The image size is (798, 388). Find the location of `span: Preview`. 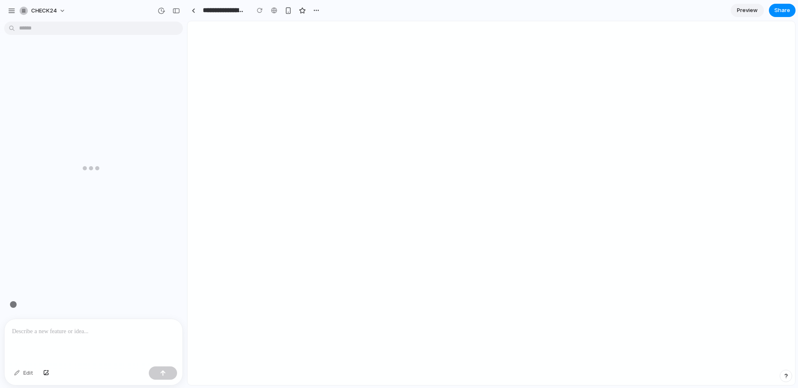

span: Preview is located at coordinates (747, 10).